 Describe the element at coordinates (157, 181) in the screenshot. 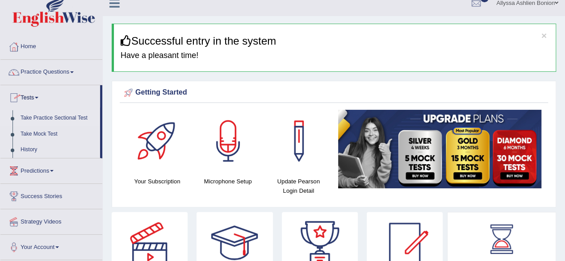

I see `h4: Your Subscription` at that location.